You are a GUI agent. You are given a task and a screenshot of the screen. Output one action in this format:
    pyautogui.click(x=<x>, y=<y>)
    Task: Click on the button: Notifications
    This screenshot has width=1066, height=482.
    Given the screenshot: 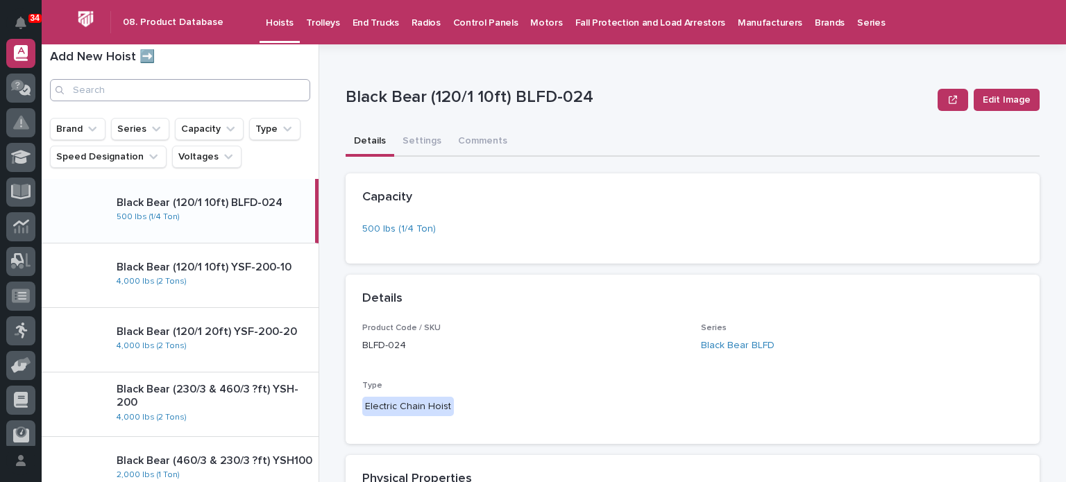 What is the action you would take?
    pyautogui.click(x=21, y=23)
    